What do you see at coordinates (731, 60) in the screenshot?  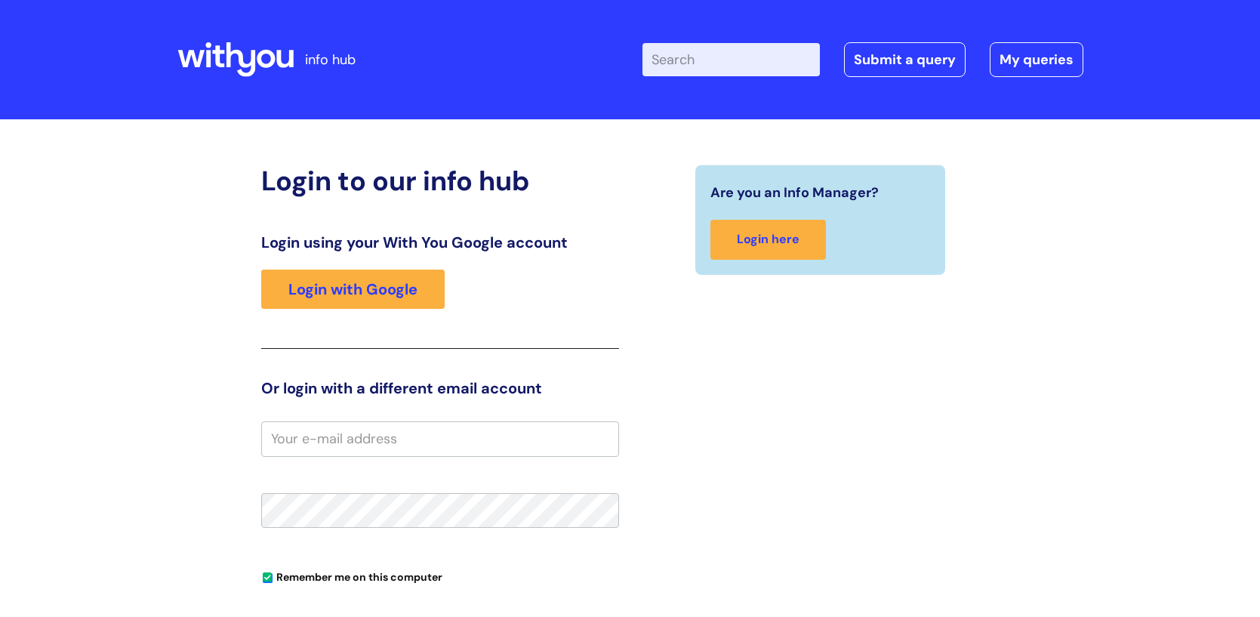 I see `input: Search` at bounding box center [731, 60].